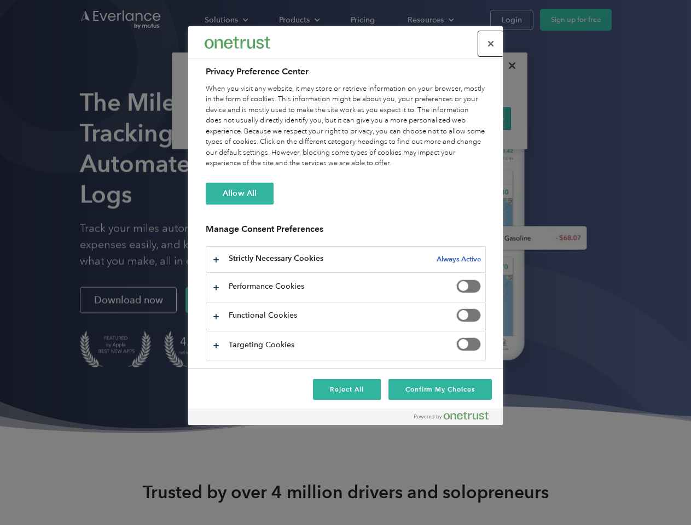 This screenshot has width=691, height=525. Describe the element at coordinates (345, 226) in the screenshot. I see `div: Privacy Preference Center` at that location.